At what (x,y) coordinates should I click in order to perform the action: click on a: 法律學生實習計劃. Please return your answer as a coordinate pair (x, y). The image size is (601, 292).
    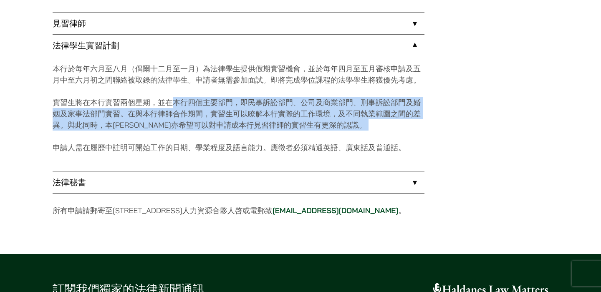
    Looking at the image, I should click on (238, 45).